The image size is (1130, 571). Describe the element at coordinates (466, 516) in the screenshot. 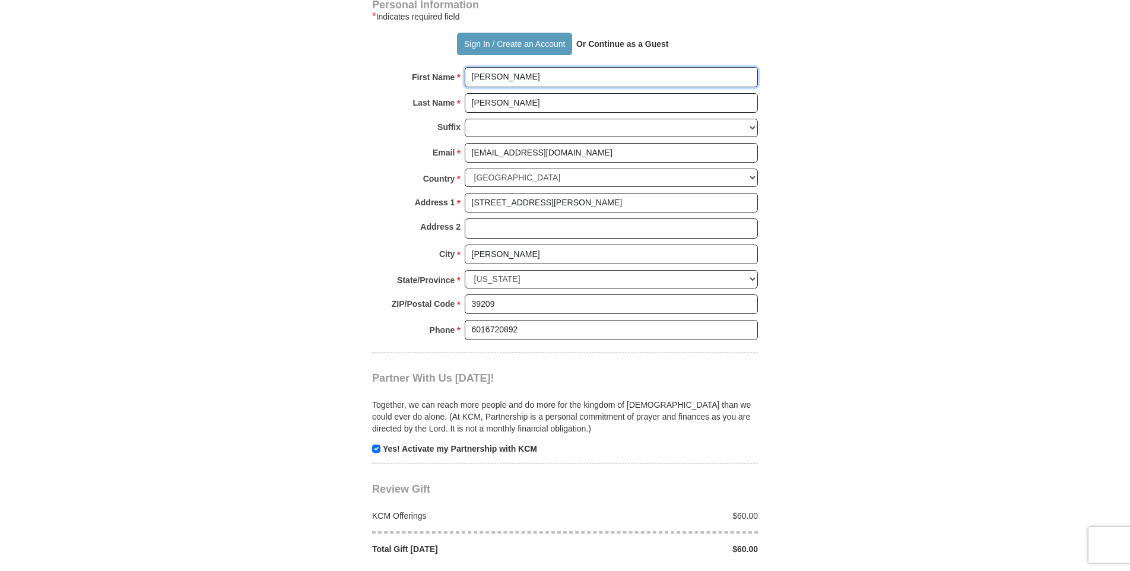

I see `div: KCM Offerings` at that location.